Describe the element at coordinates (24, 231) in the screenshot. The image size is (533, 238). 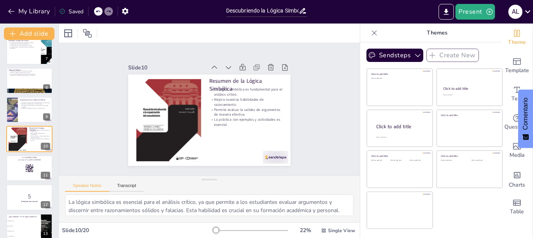
I see `span: La implicación de P` at that location.